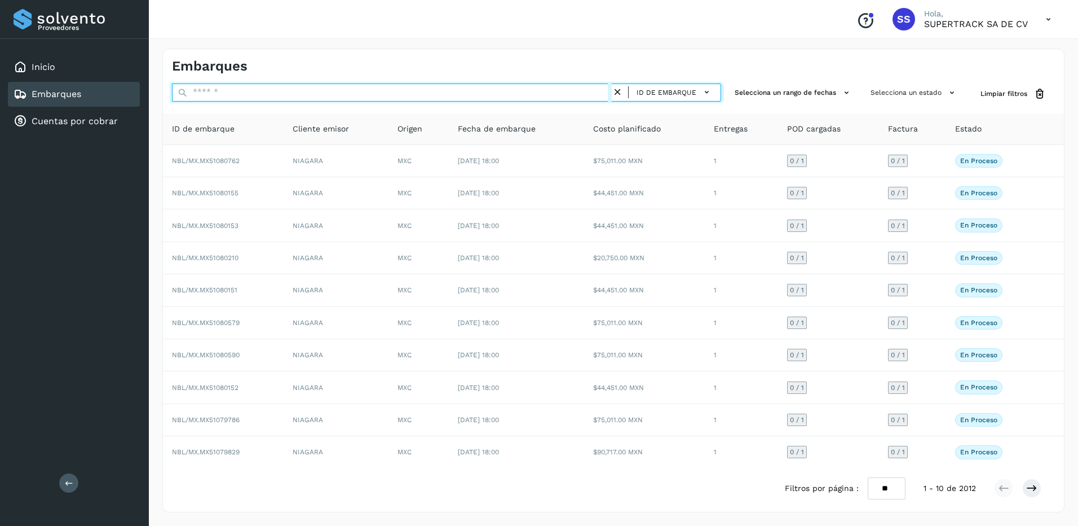 The image size is (1078, 526). I want to click on p: Proveedores, so click(86, 28).